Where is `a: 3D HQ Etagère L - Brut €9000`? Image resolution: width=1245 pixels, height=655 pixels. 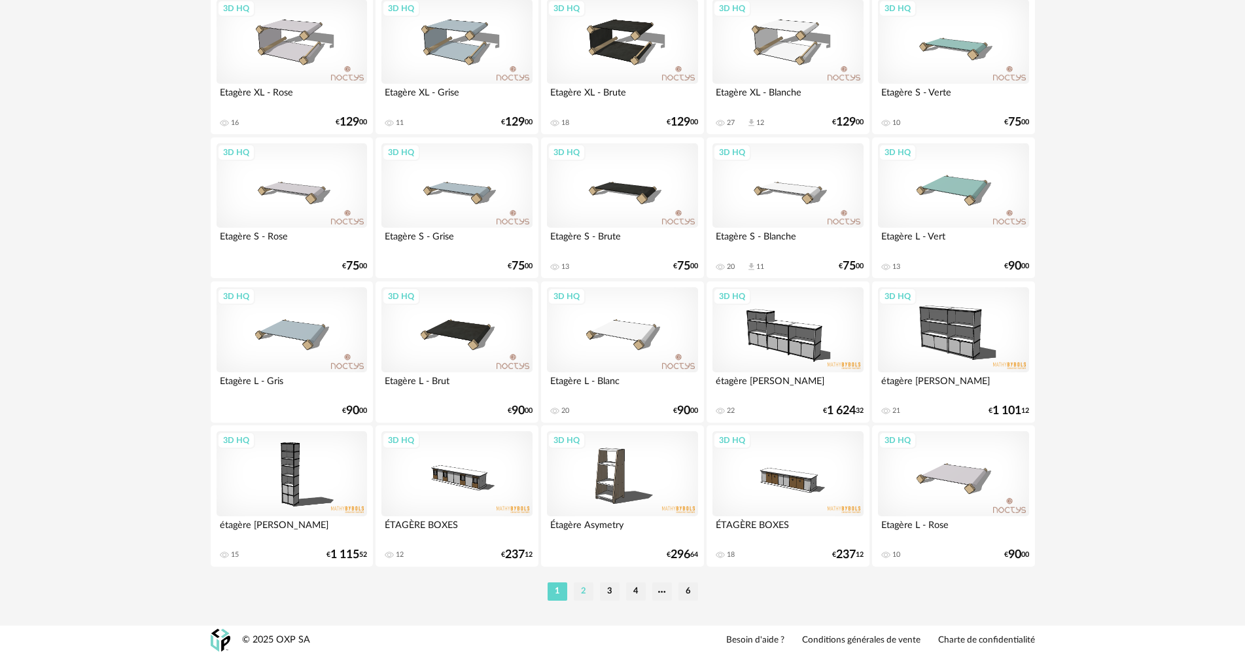 a: 3D HQ Etagère L - Brut €9000 is located at coordinates (457, 352).